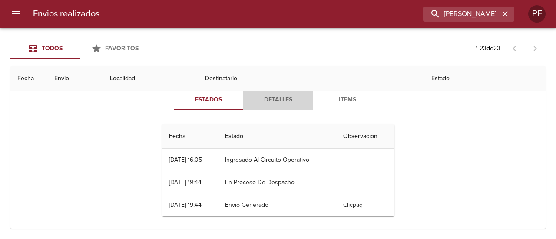 The image size is (556, 239). Describe the element at coordinates (365, 136) in the screenshot. I see `th: Observacion` at that location.